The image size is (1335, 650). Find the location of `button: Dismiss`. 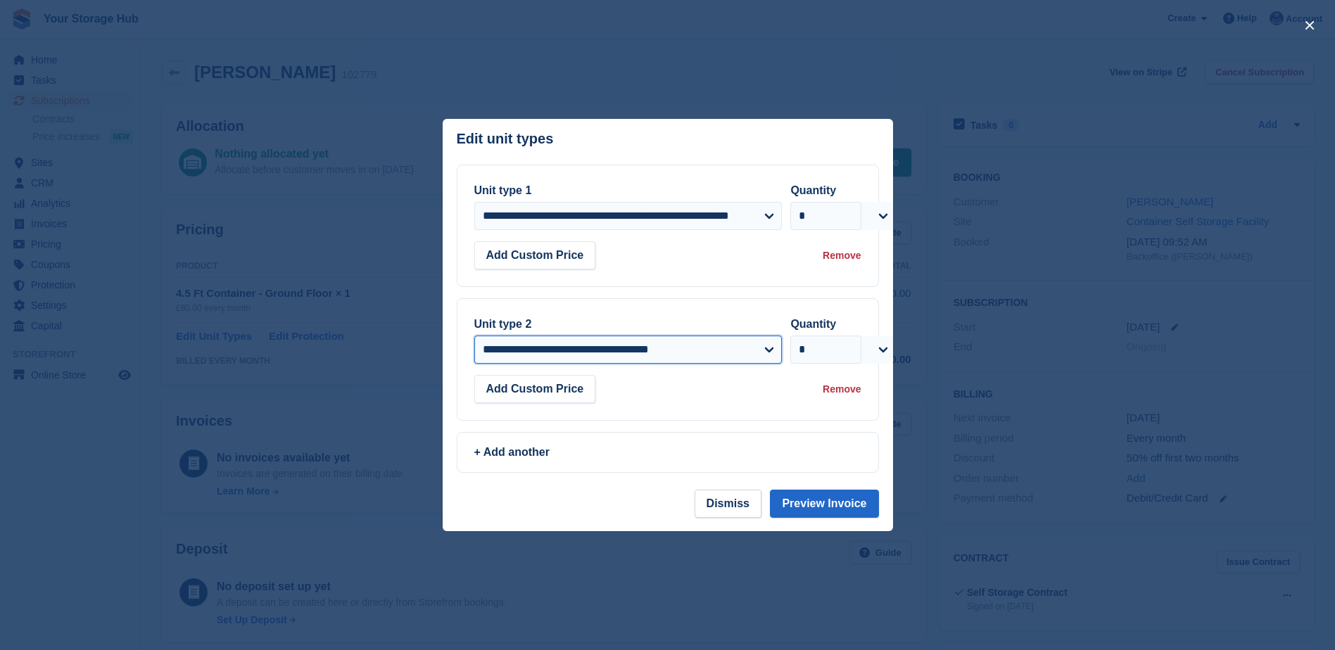

button: Dismiss is located at coordinates (727, 504).